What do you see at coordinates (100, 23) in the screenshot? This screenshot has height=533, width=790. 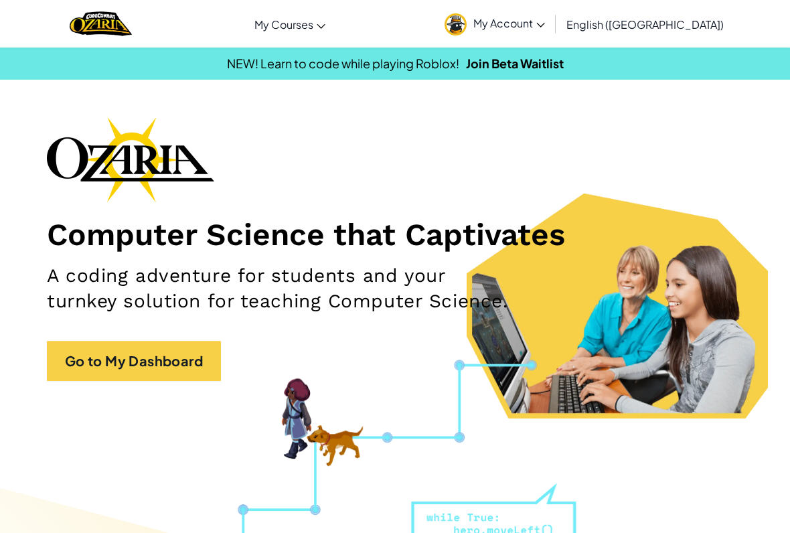 I see `img: Home` at bounding box center [100, 23].